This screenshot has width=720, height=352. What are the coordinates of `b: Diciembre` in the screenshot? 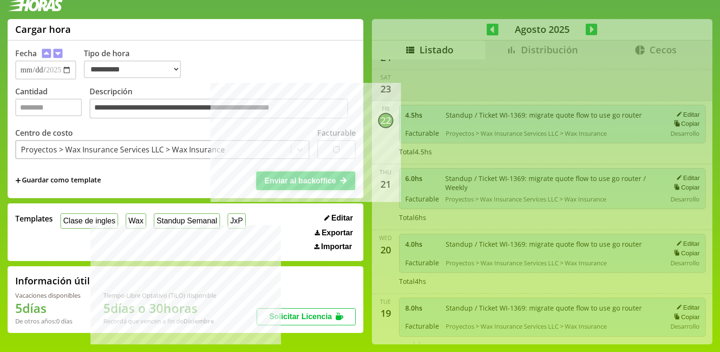 It's located at (199, 321).